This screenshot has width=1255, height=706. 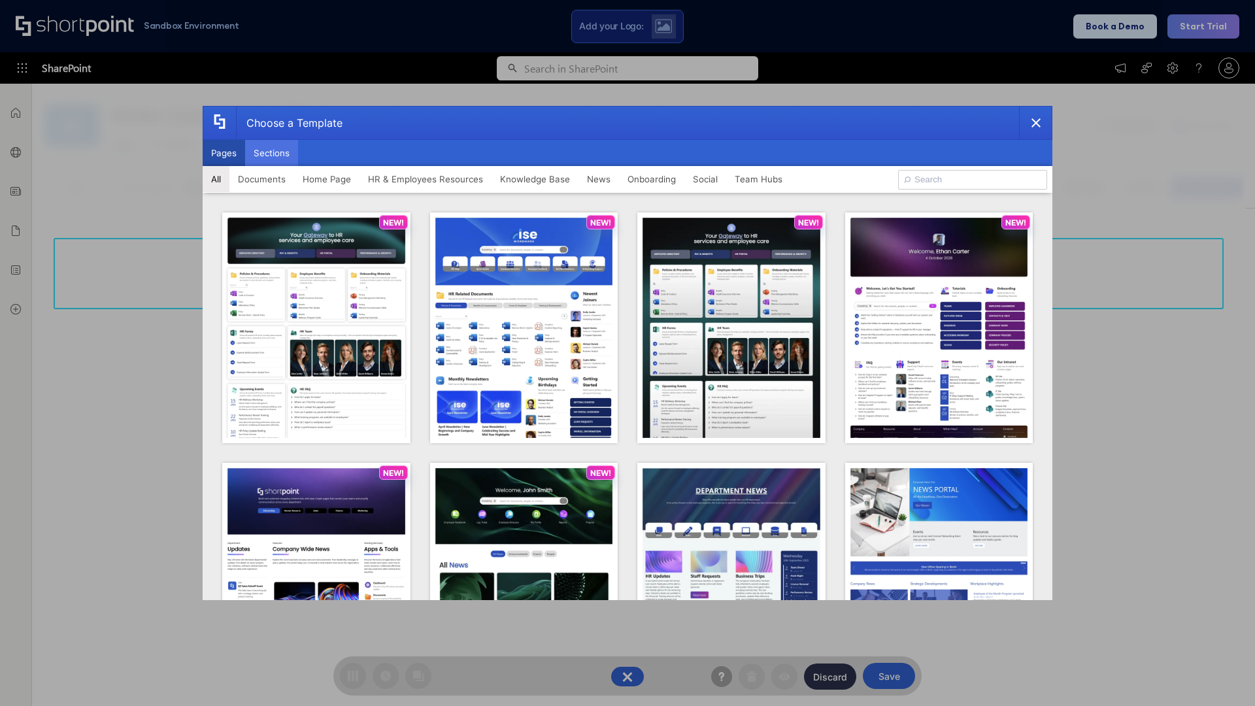 I want to click on button: HR & Employees Resources, so click(x=425, y=179).